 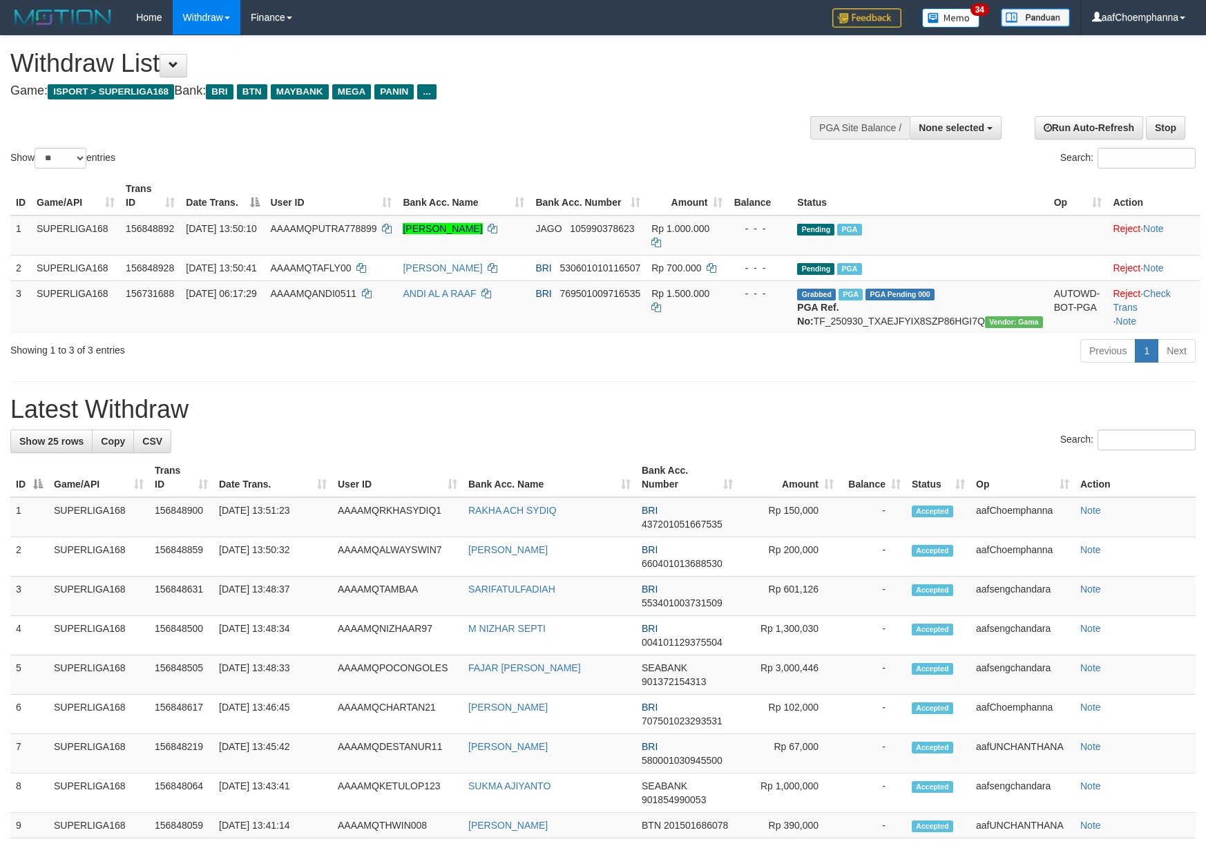 What do you see at coordinates (152, 441) in the screenshot?
I see `span: CSV` at bounding box center [152, 441].